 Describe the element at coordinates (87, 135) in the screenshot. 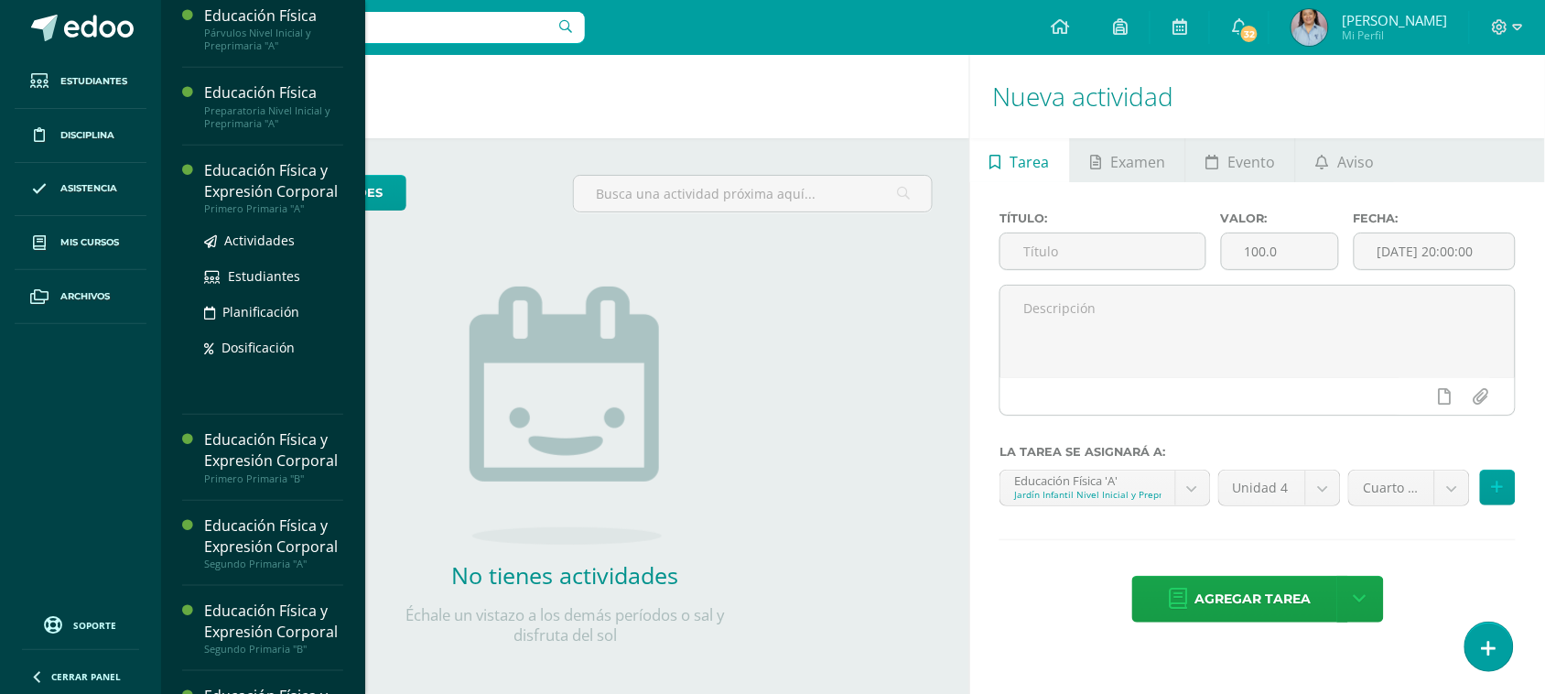

I see `span: Disciplina` at that location.